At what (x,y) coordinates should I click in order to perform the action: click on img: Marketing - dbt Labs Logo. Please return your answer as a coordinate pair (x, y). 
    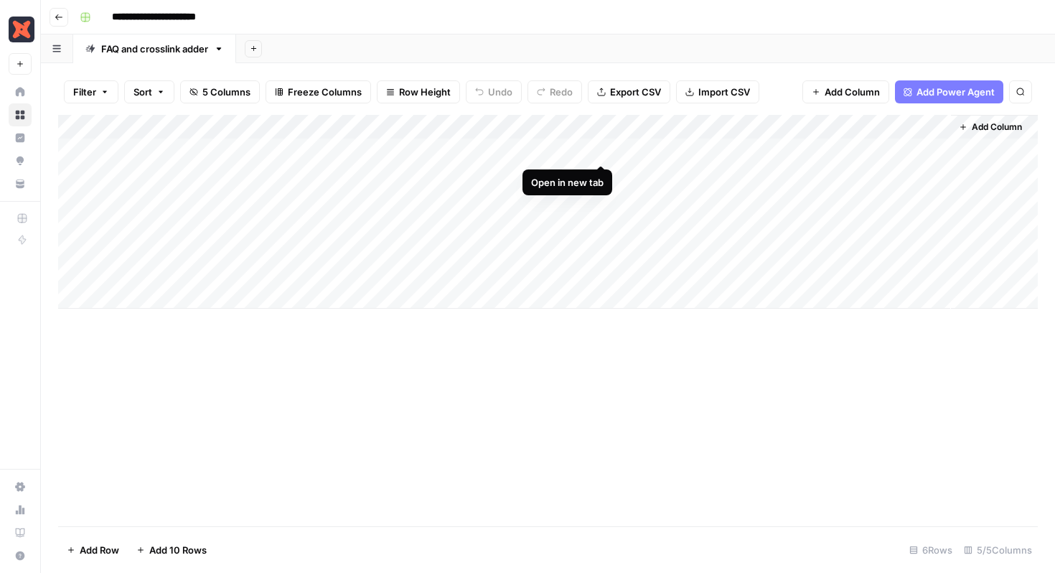
    Looking at the image, I should click on (22, 29).